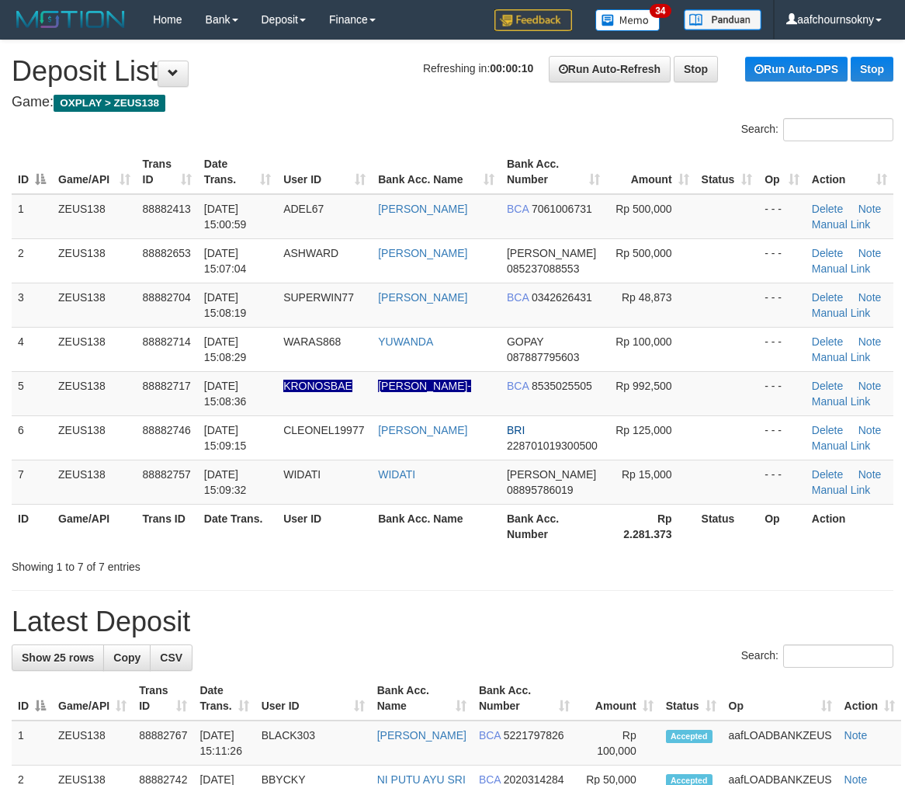  What do you see at coordinates (562, 386) in the screenshot?
I see `span: Copy 8535025505 to clipboard` at bounding box center [562, 386].